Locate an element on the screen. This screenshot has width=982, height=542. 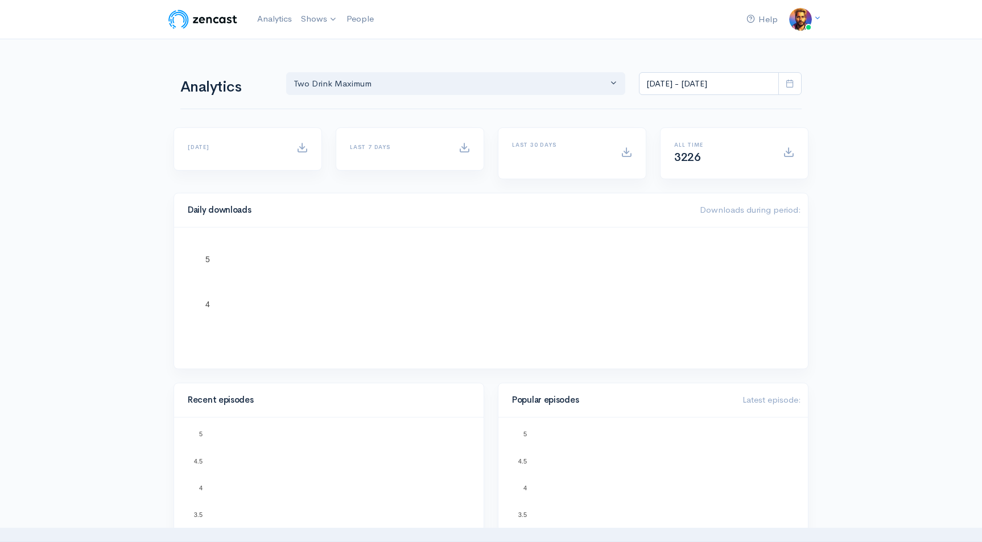
div: A chart. is located at coordinates (491, 298).